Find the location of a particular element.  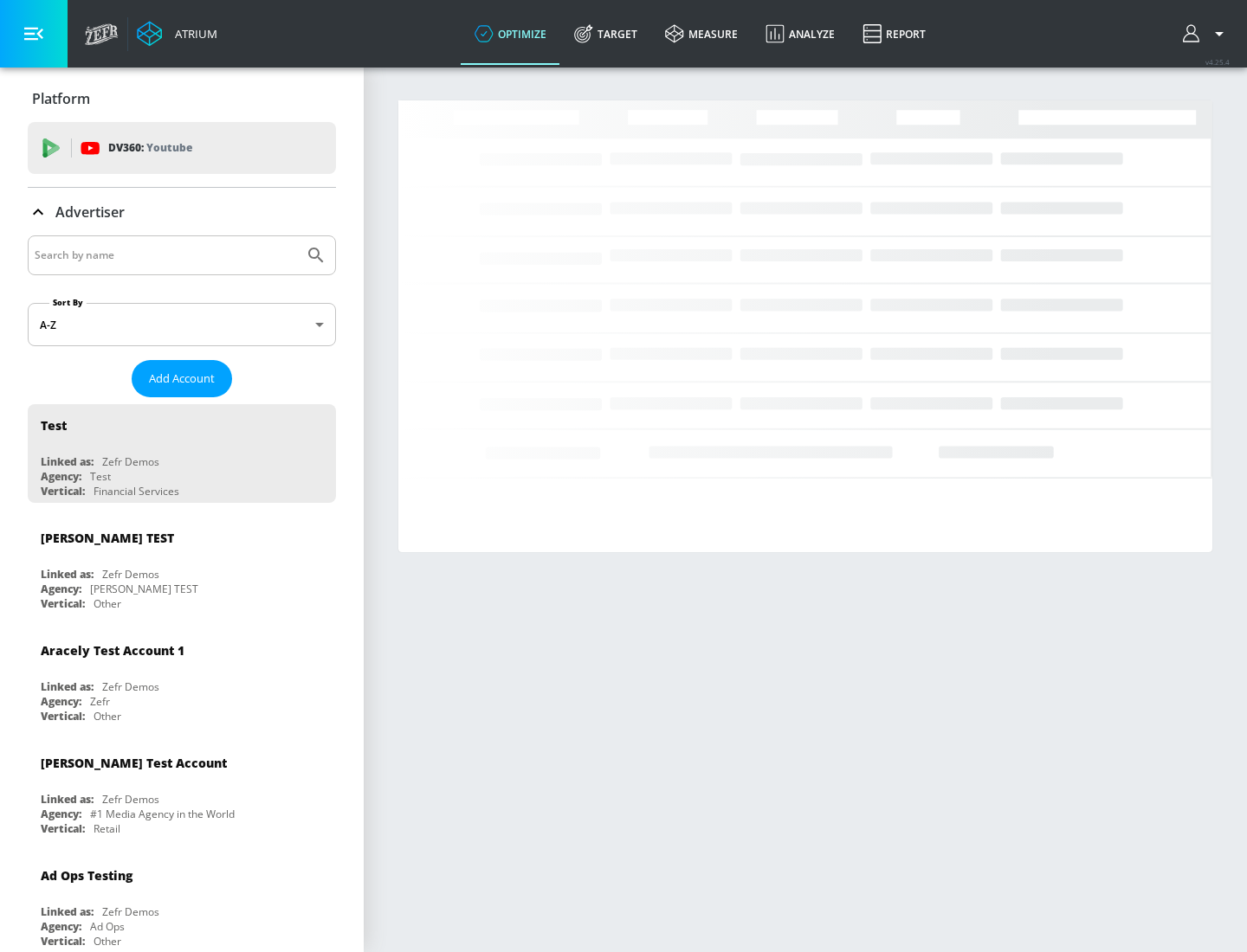

a: Atrium is located at coordinates (177, 34).